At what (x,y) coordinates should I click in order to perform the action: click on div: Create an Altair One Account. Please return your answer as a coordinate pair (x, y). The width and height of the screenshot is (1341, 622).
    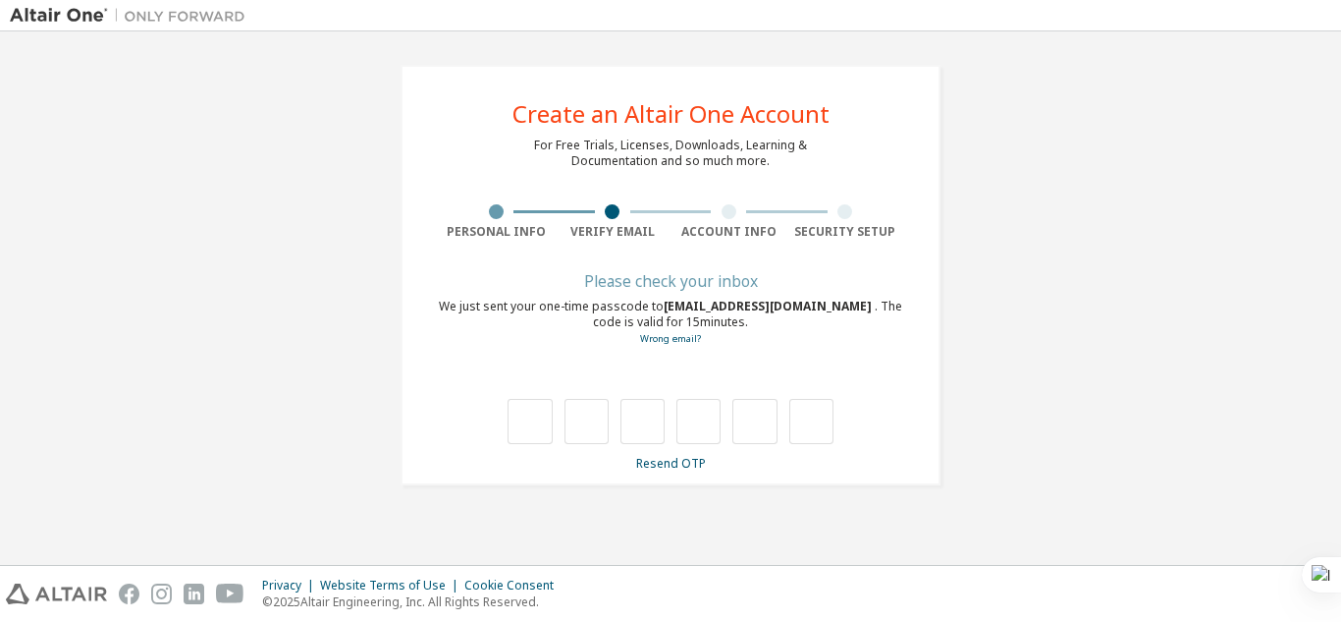
    Looking at the image, I should click on (671, 114).